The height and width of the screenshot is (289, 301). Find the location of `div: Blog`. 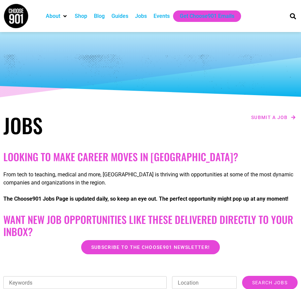

div: Blog is located at coordinates (99, 16).